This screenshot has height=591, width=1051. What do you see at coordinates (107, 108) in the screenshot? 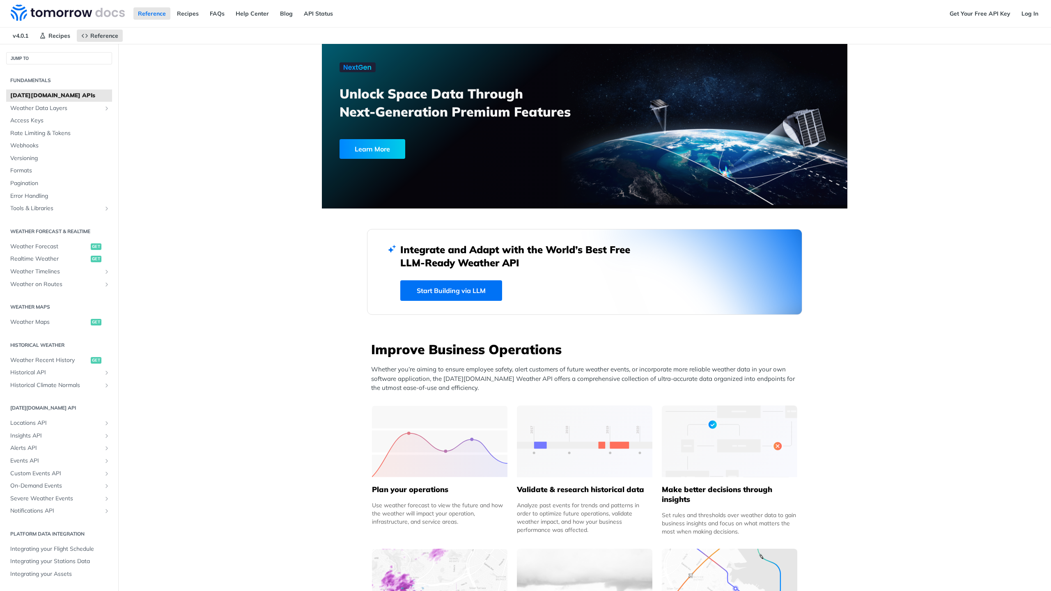
I see `button: Show subpages for Weather Data Layers` at bounding box center [107, 108].